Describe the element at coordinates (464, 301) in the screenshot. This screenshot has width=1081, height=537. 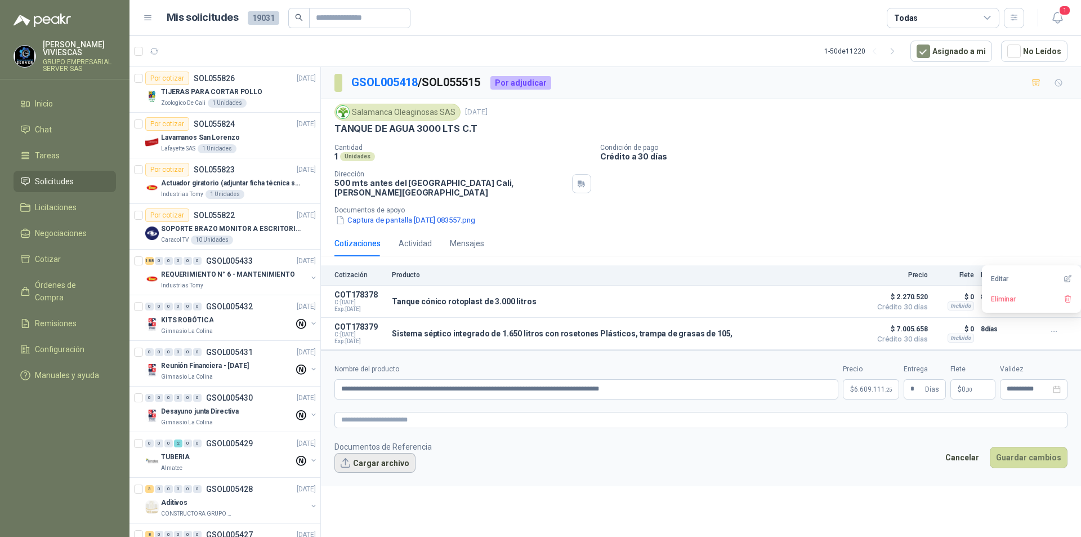
I see `p: Tanque cónico rotoplast de 3.000 litros` at that location.